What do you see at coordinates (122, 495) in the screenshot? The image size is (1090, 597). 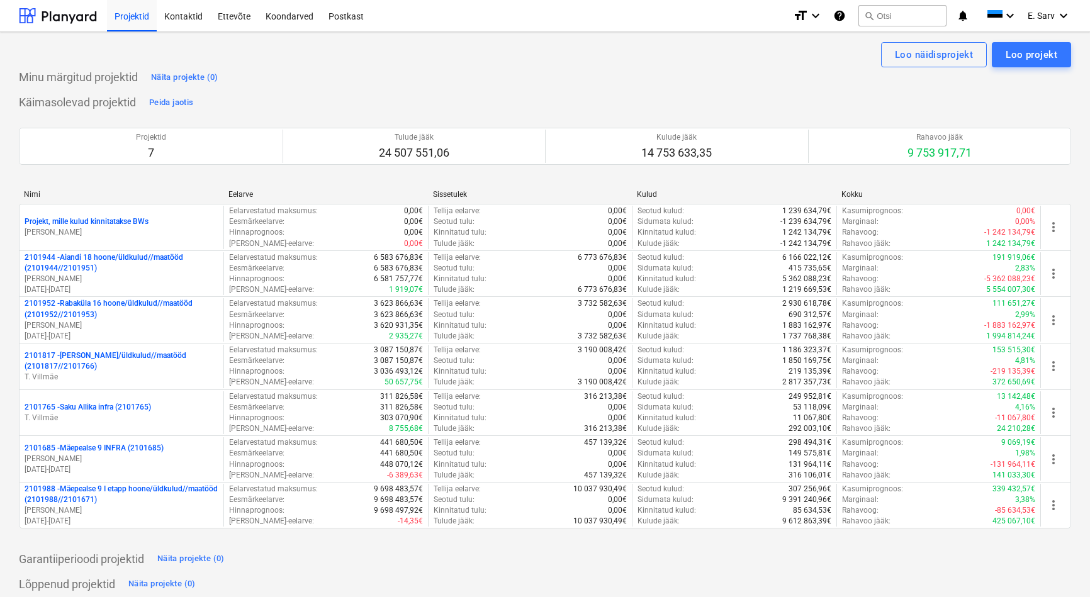 I see `p: 2101988 - Mäepealse 9 I etapp hoone/üldkulud//maatööd (2101988//2101671)` at bounding box center [122, 495].